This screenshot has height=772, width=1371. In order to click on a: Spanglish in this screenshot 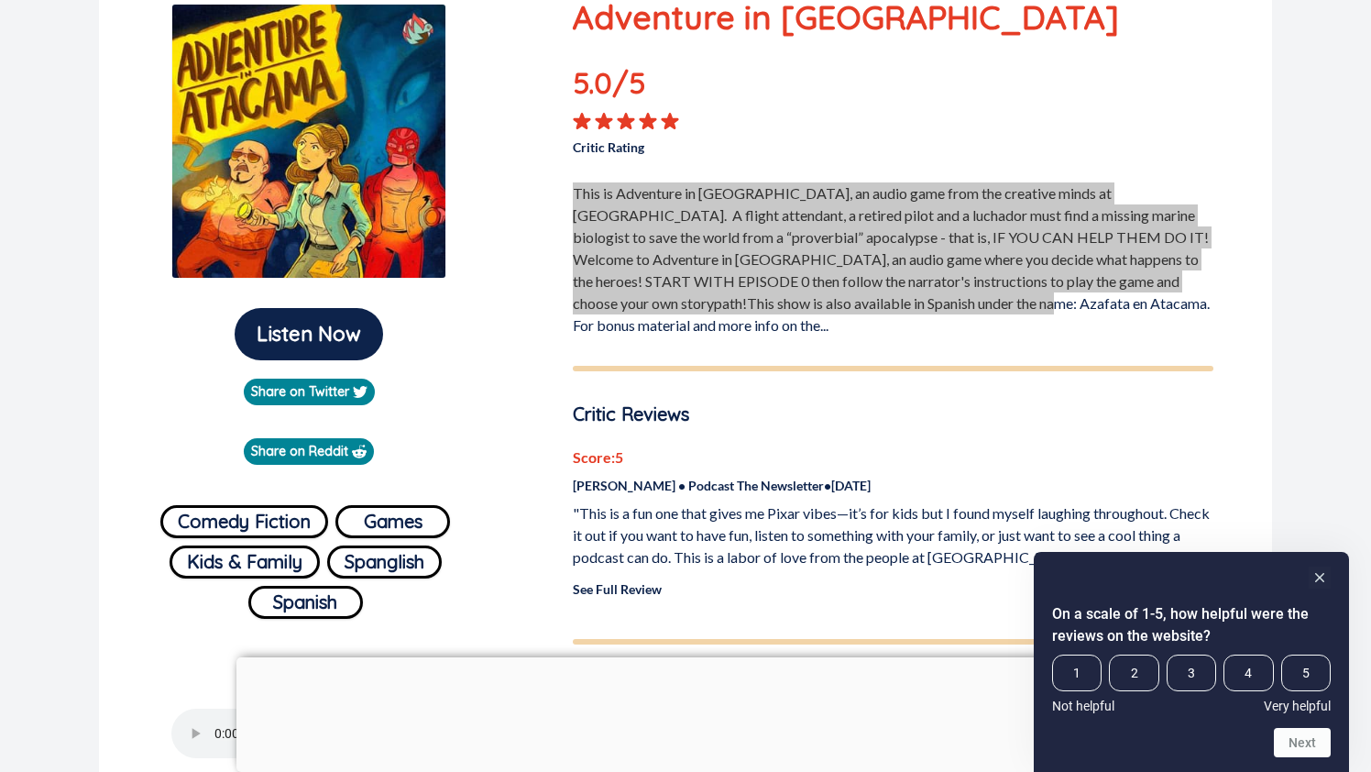, I will do `click(384, 558)`.